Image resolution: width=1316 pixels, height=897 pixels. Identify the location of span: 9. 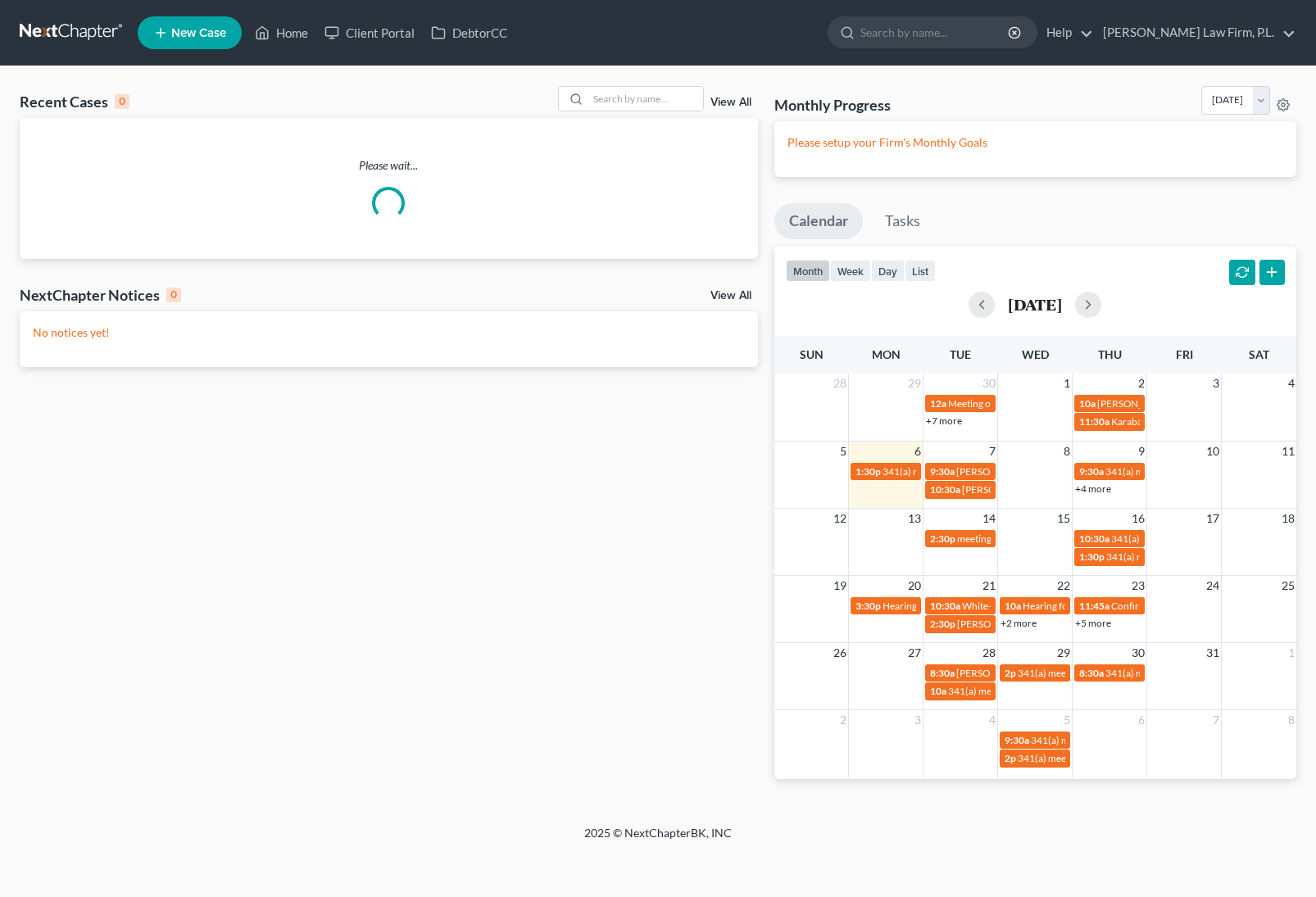
(1142, 452).